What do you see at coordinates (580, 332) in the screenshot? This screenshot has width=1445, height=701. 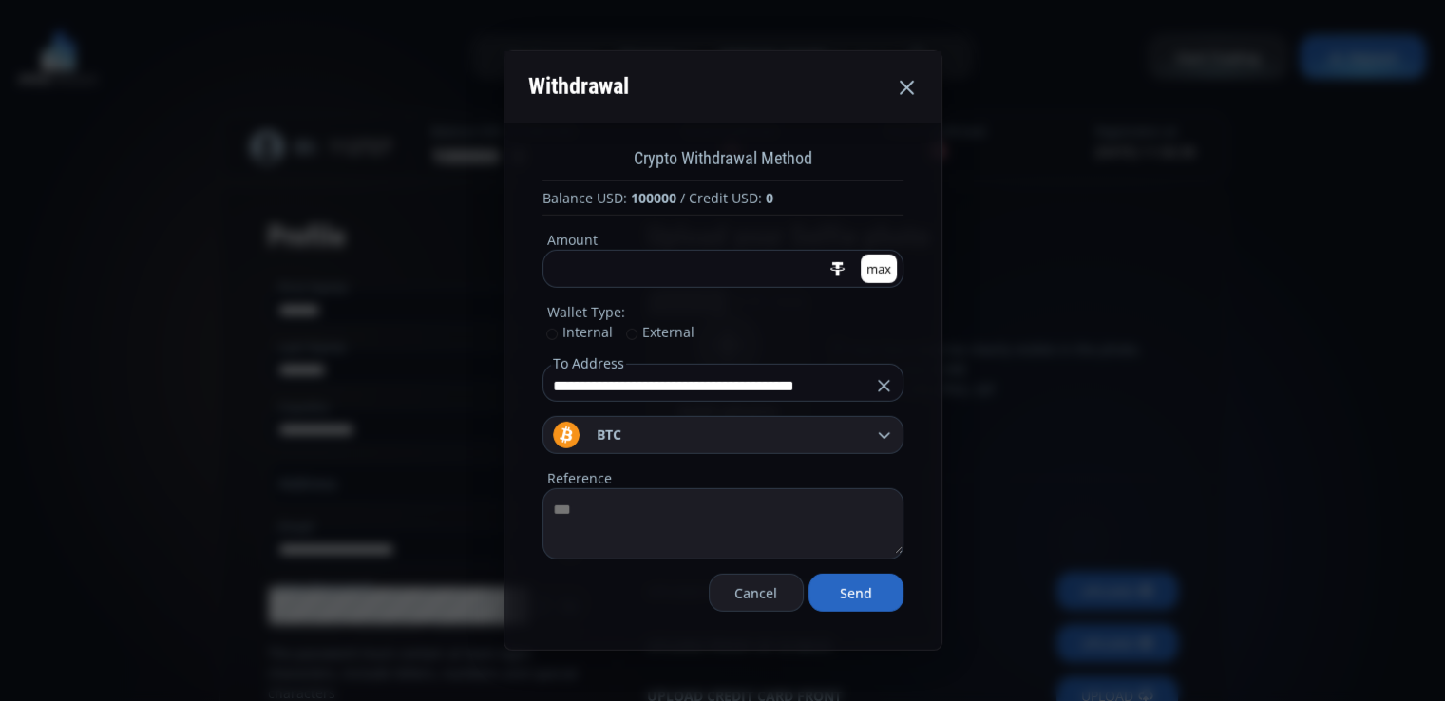 I see `span: Internal` at bounding box center [580, 332].